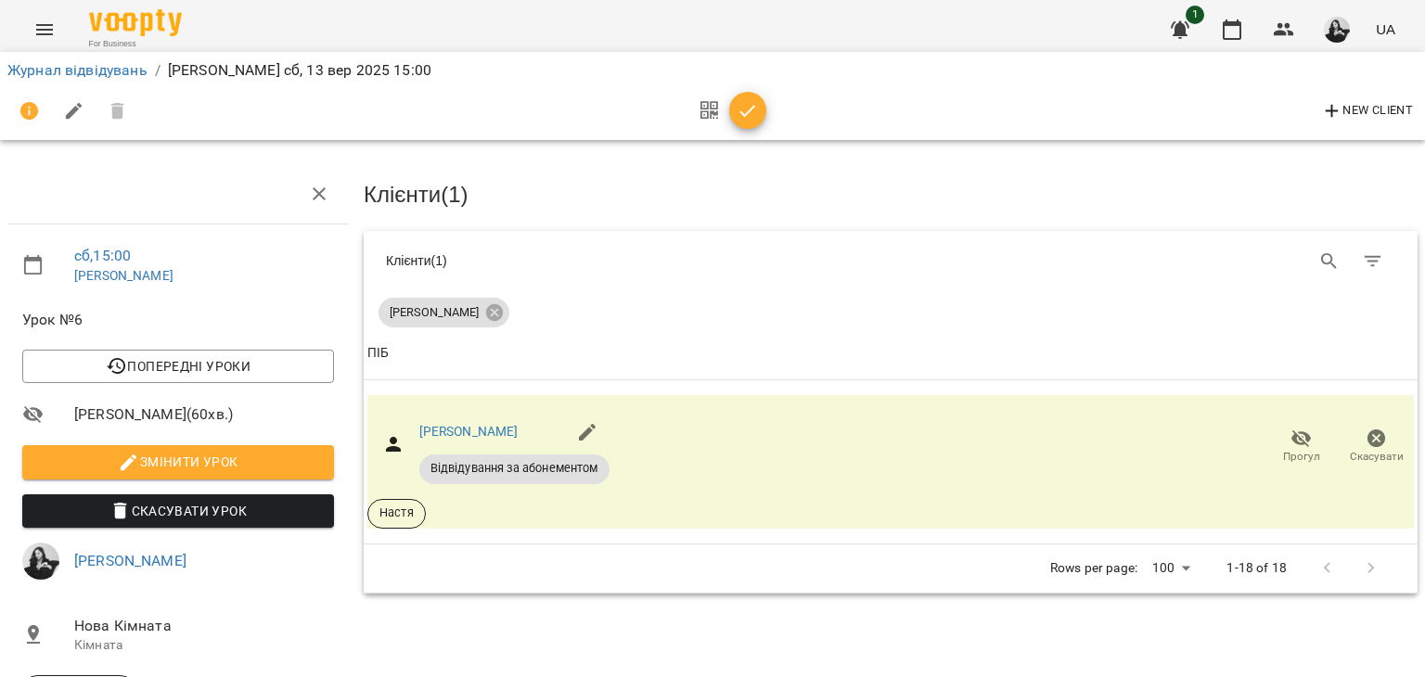  What do you see at coordinates (1366, 111) in the screenshot?
I see `span: New Client` at bounding box center [1366, 111].